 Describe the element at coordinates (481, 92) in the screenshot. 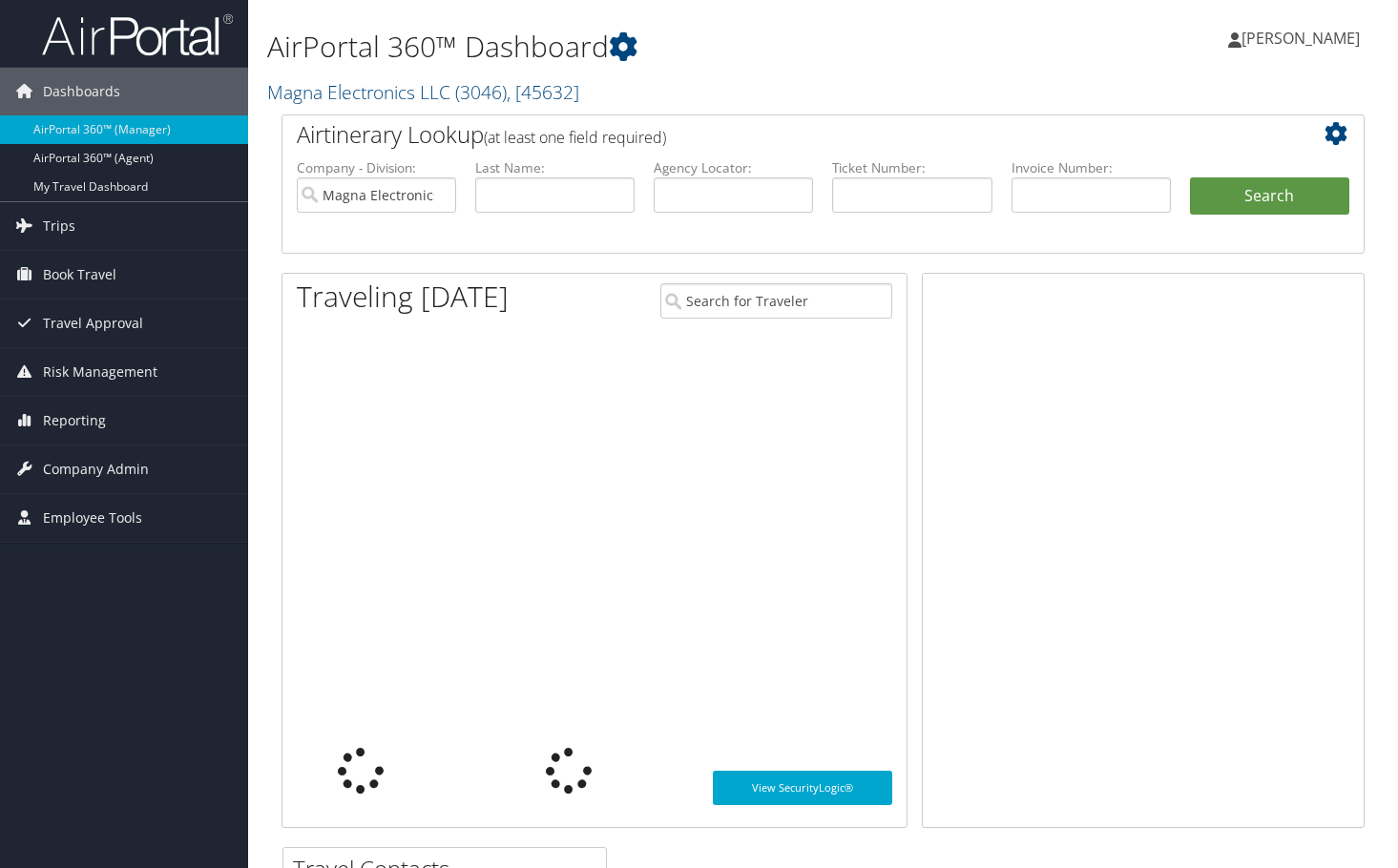

I see `span: ( 3046 )` at that location.